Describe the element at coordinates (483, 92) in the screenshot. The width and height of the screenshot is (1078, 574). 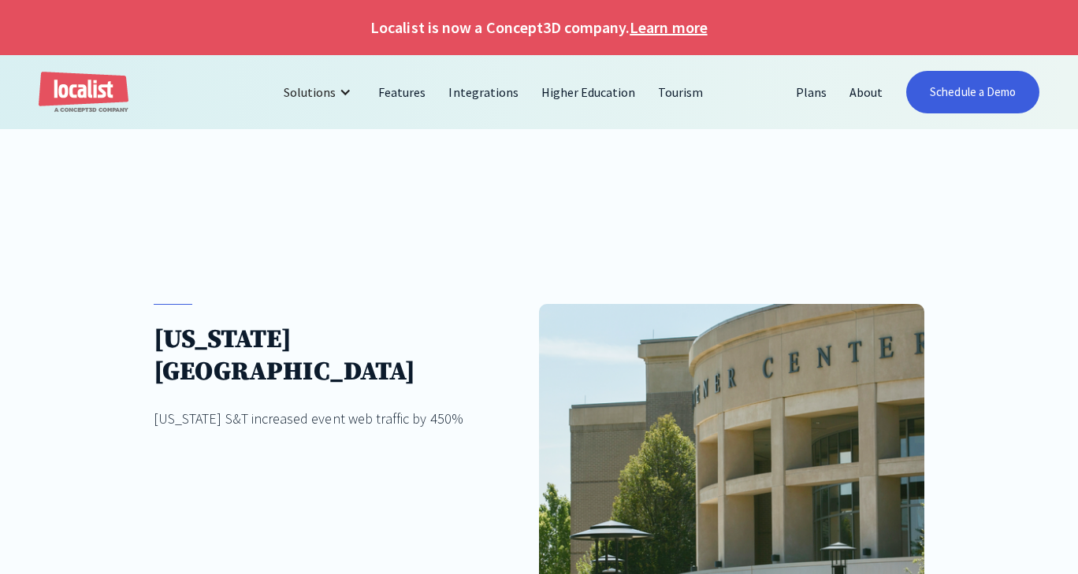
I see `a: Integrations` at that location.